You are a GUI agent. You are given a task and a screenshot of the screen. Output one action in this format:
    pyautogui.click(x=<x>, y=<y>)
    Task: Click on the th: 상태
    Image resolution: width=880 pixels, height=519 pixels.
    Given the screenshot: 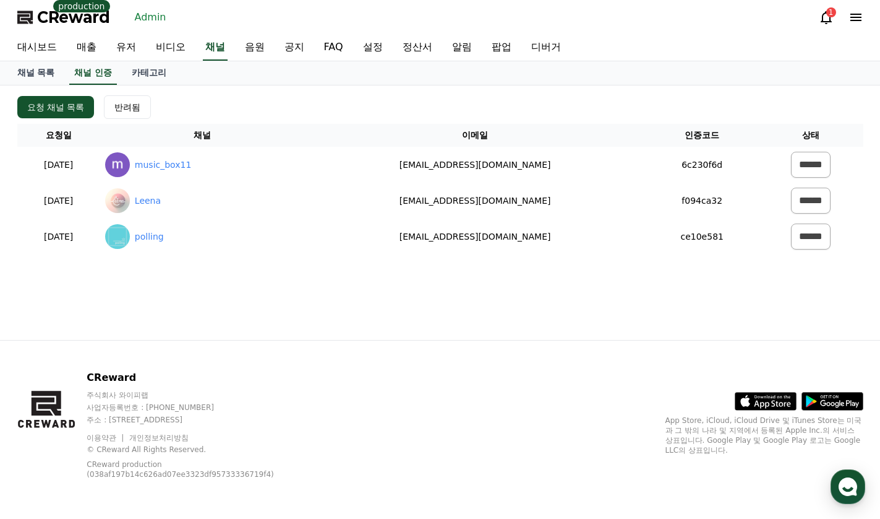 What is the action you would take?
    pyautogui.click(x=811, y=135)
    